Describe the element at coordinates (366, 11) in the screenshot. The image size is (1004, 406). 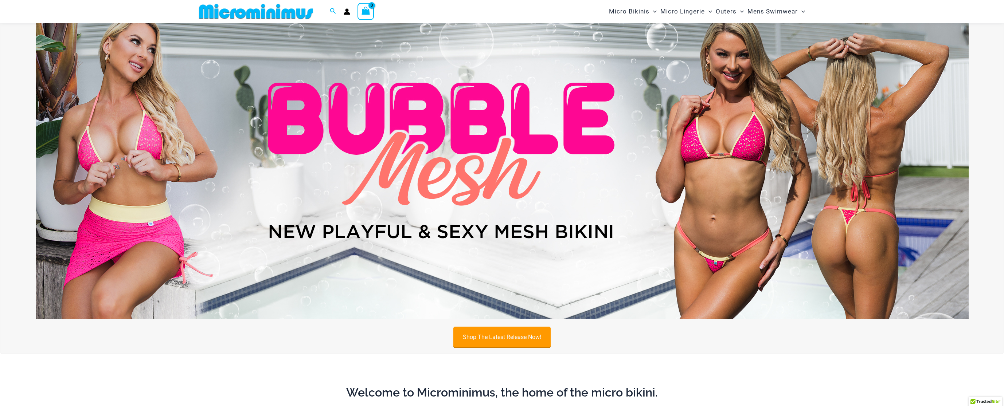
I see `a: View Shopping Cart, empty` at that location.